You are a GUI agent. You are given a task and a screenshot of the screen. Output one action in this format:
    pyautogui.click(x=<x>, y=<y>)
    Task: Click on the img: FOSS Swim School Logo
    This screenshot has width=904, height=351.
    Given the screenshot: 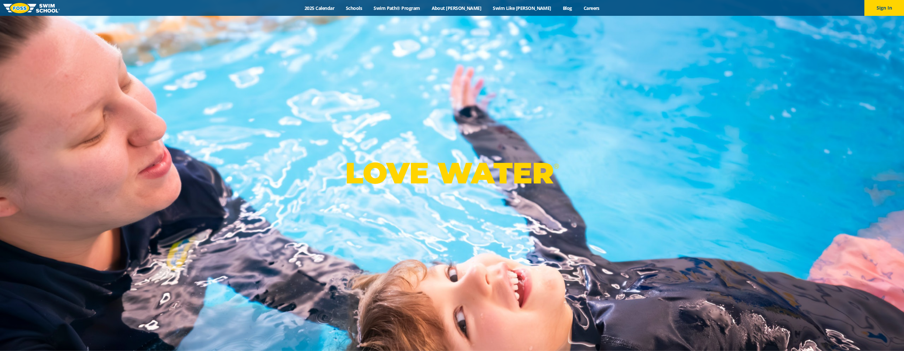 What is the action you would take?
    pyautogui.click(x=31, y=8)
    